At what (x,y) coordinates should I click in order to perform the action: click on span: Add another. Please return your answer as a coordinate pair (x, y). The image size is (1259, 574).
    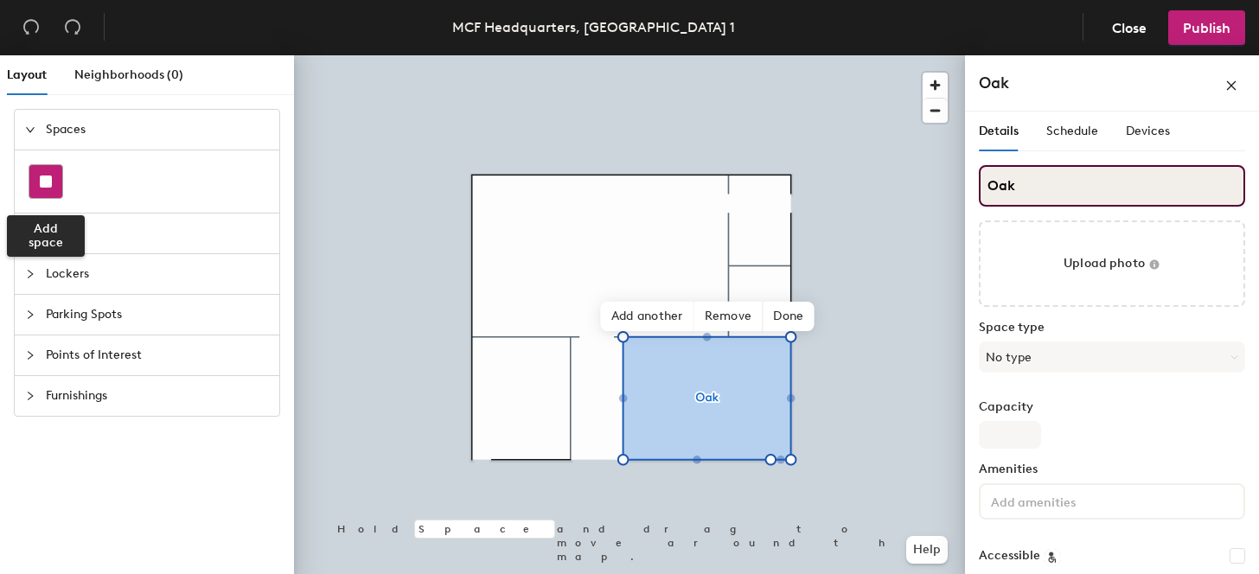
    Looking at the image, I should click on (648, 316).